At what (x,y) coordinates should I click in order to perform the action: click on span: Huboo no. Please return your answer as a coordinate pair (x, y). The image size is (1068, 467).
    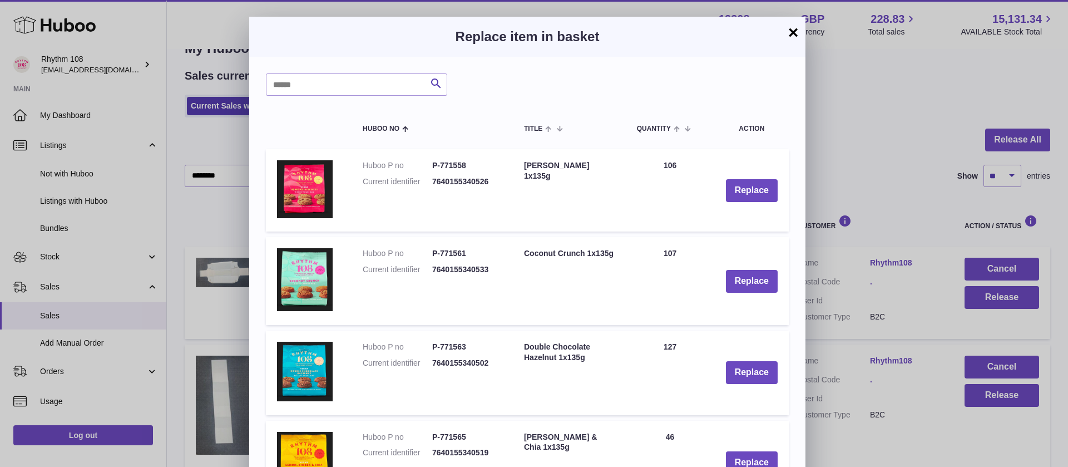
    Looking at the image, I should click on (381, 129).